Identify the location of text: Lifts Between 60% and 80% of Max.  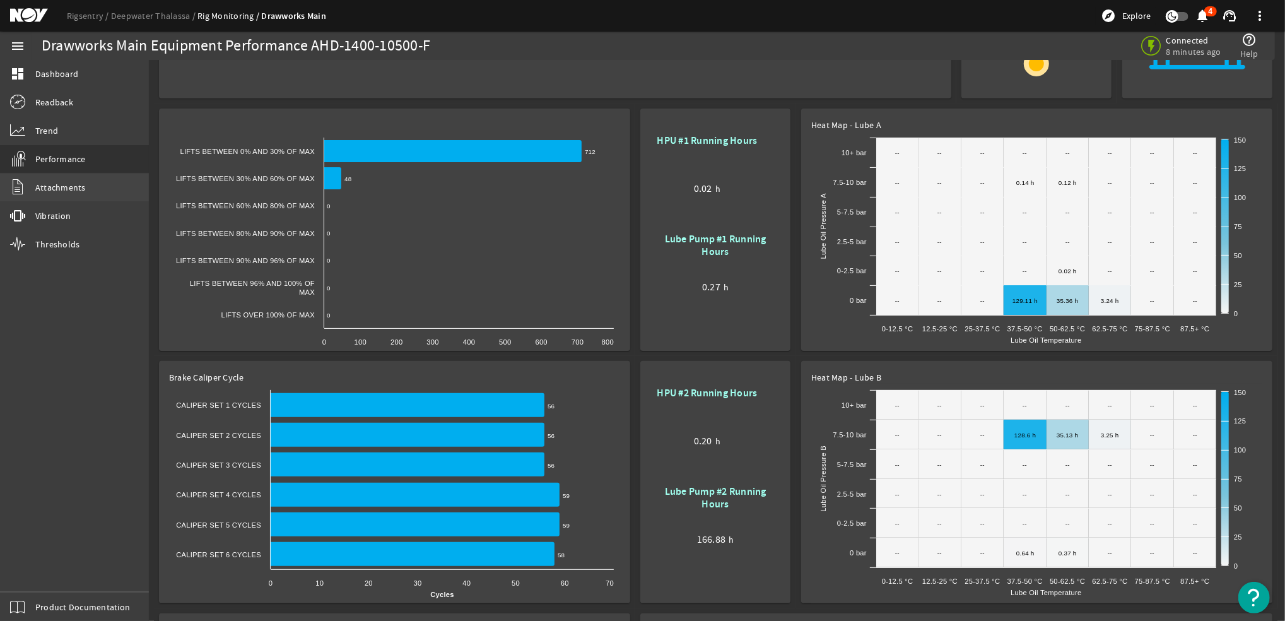
(245, 206).